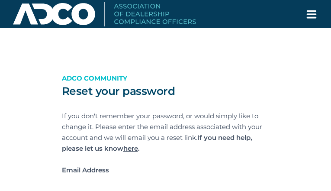  Describe the element at coordinates (165, 78) in the screenshot. I see `p: ADCO Community` at that location.